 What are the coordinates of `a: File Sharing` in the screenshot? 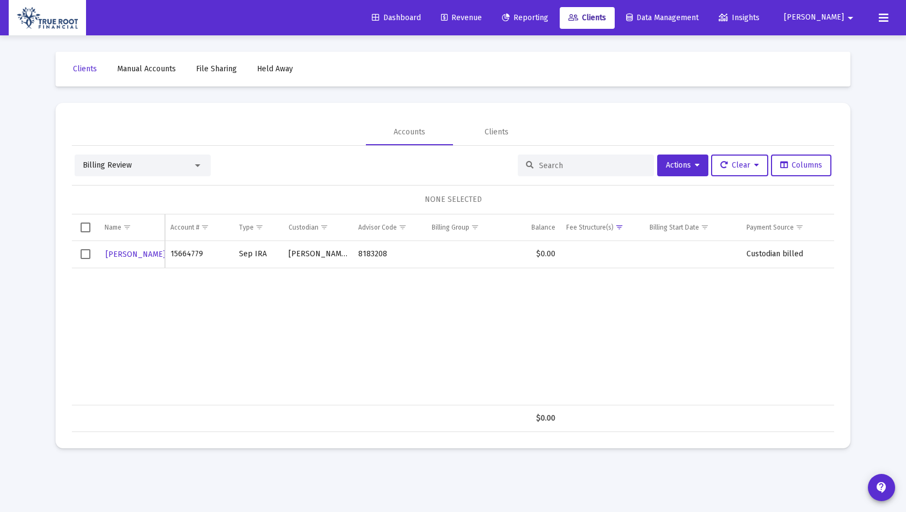 It's located at (216, 69).